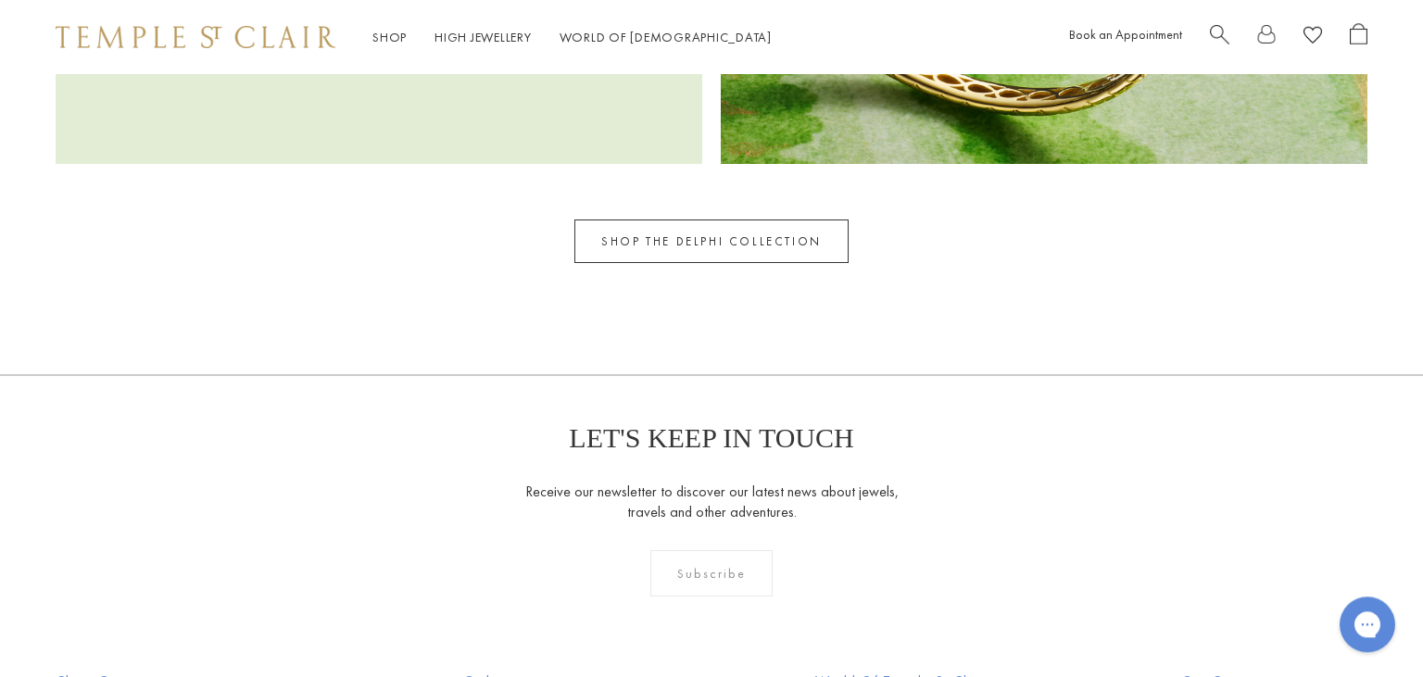 The height and width of the screenshot is (677, 1423). What do you see at coordinates (1359, 37) in the screenshot?
I see `a: Open Shopping Bag` at bounding box center [1359, 37].